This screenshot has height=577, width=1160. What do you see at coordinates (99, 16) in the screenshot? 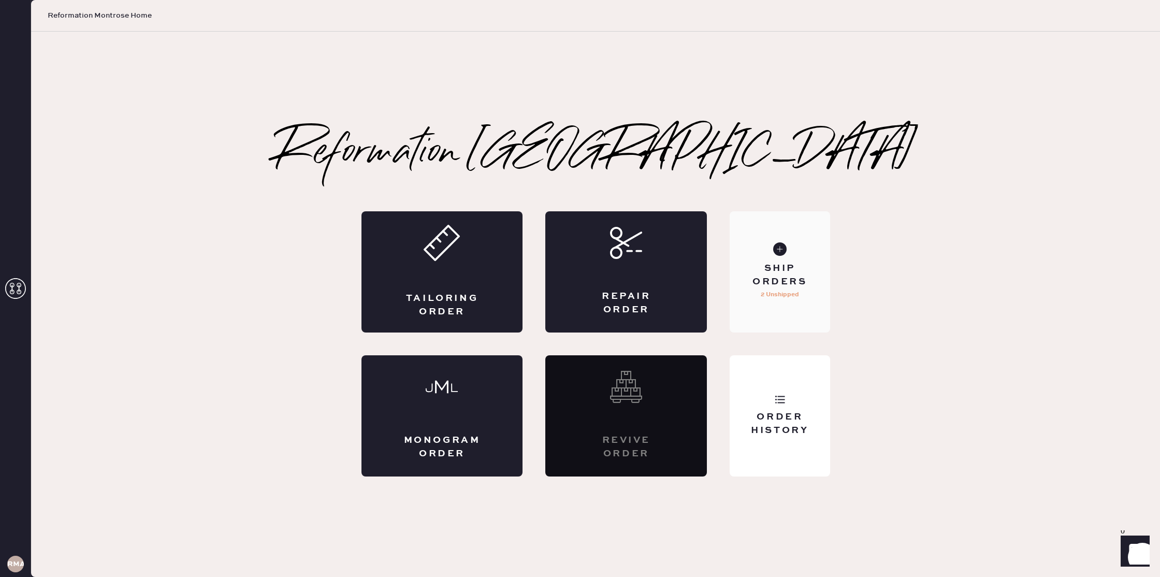
I see `span: Reformation Montrose Home` at bounding box center [99, 16].